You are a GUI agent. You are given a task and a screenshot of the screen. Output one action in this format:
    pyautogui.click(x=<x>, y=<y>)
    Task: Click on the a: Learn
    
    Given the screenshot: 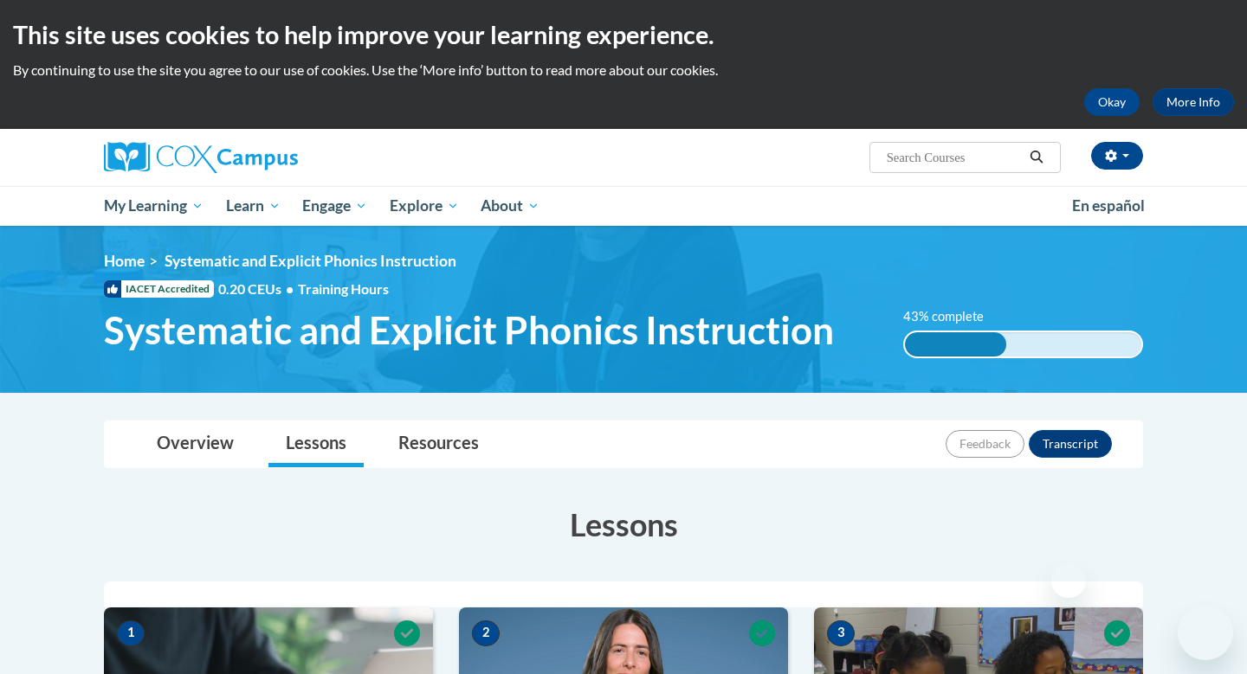 What is the action you would take?
    pyautogui.click(x=253, y=206)
    